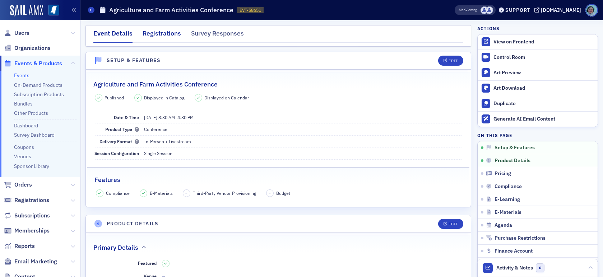  I want to click on span: Profile, so click(591, 10).